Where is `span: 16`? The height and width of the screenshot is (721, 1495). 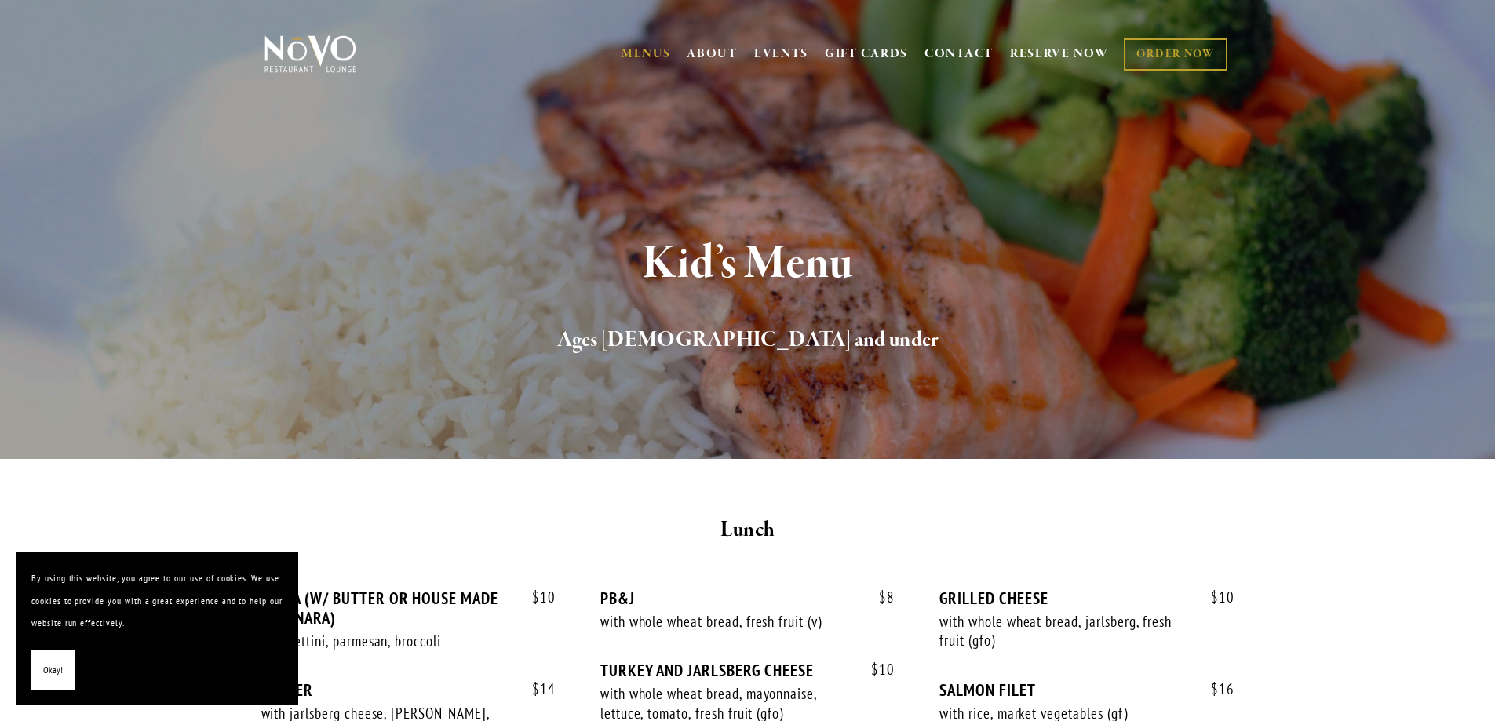 span: 16 is located at coordinates (1215, 689).